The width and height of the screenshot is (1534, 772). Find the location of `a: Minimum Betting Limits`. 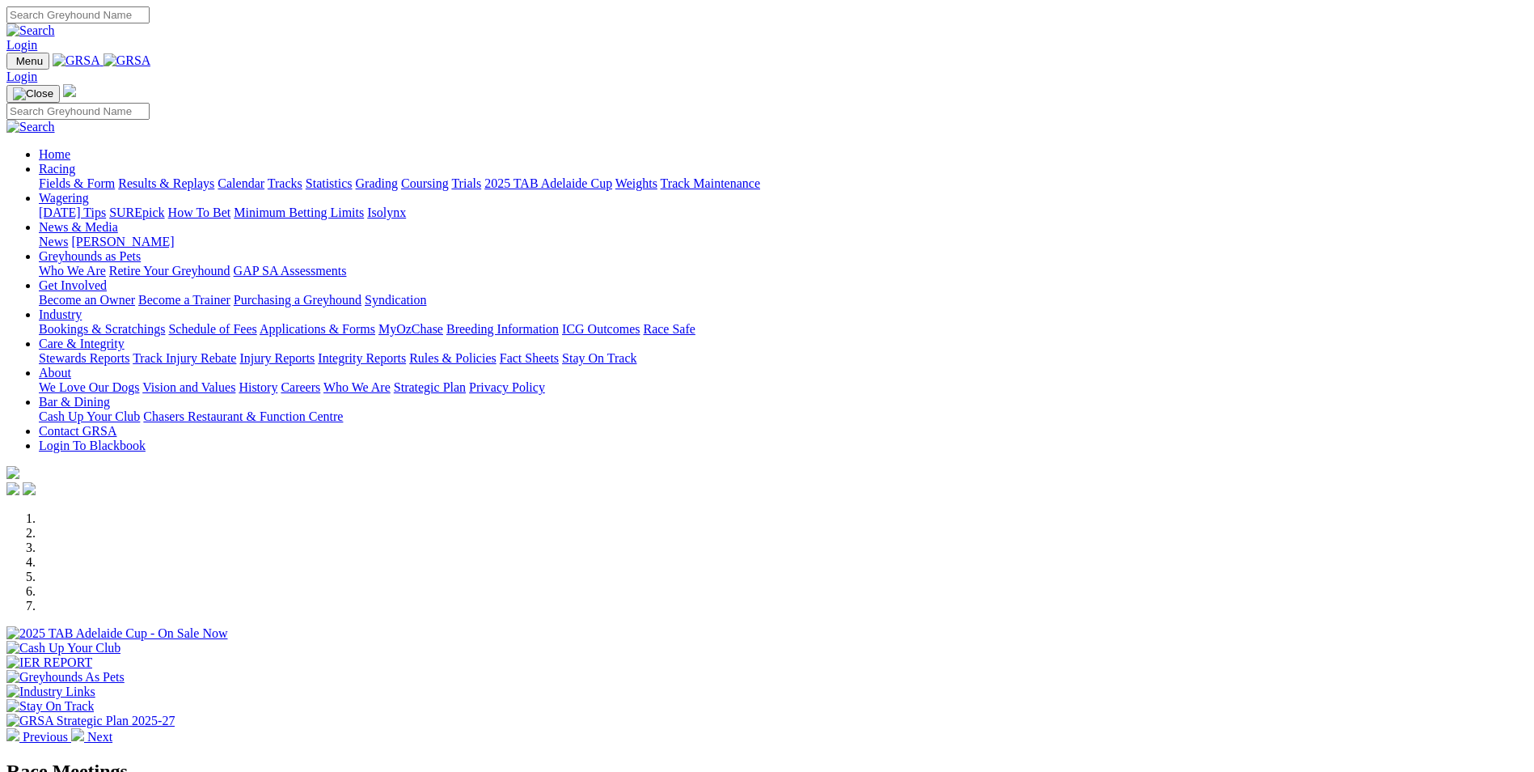

a: Minimum Betting Limits is located at coordinates (298, 212).